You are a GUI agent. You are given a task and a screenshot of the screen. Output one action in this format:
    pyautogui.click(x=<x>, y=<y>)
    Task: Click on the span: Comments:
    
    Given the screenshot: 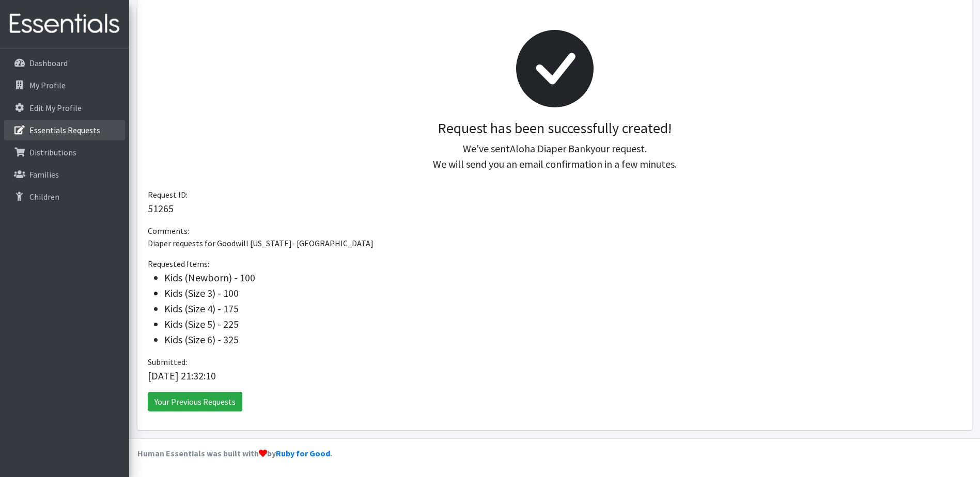 What is the action you would take?
    pyautogui.click(x=168, y=231)
    